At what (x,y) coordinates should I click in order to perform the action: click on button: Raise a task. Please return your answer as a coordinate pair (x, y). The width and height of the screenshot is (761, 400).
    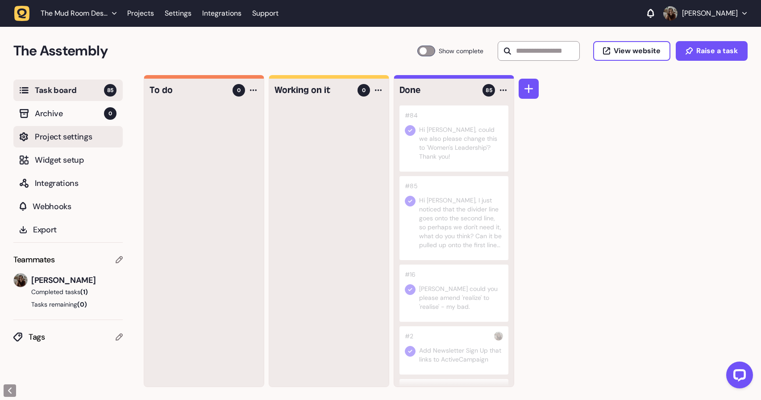
    Looking at the image, I should click on (712, 51).